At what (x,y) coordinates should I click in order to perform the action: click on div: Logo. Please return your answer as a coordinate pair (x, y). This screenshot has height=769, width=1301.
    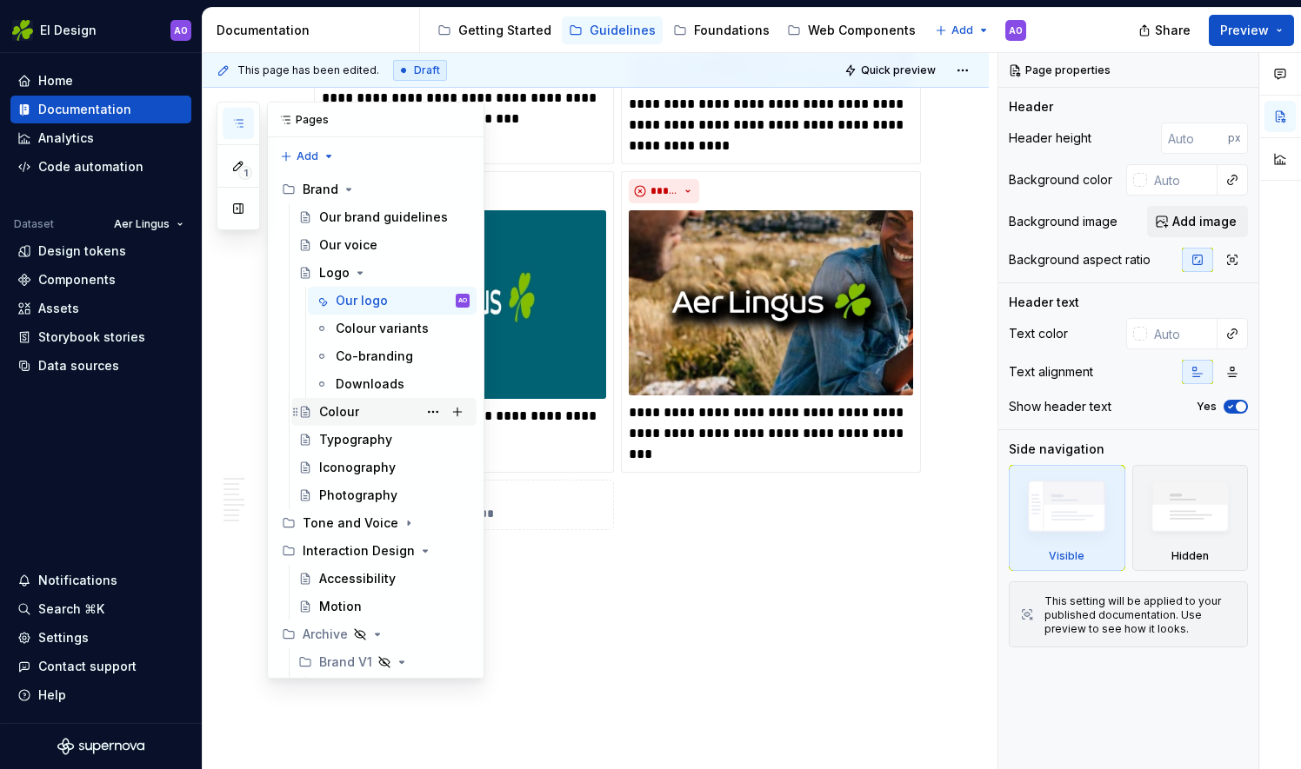
    Looking at the image, I should click on (334, 273).